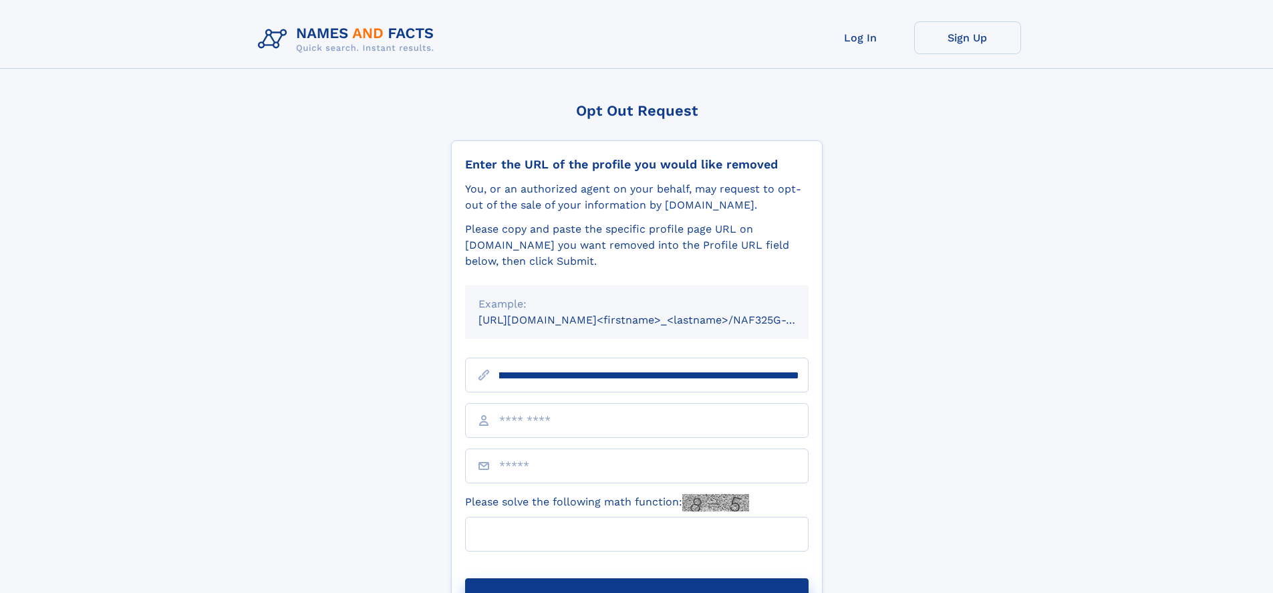  What do you see at coordinates (968, 37) in the screenshot?
I see `a: Sign Up` at bounding box center [968, 37].